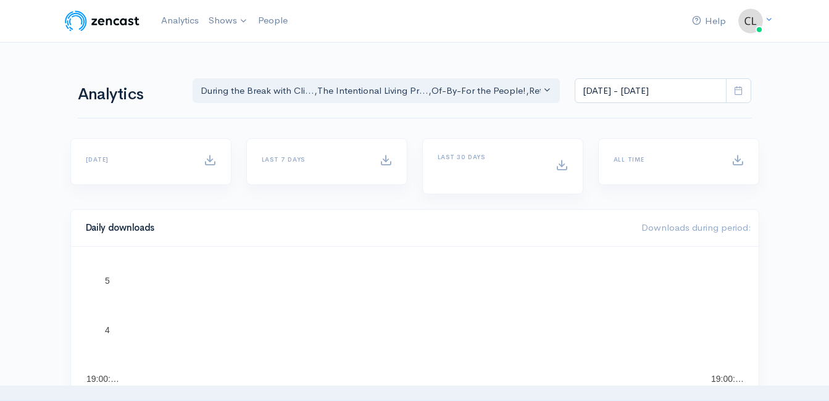 This screenshot has height=401, width=829. What do you see at coordinates (107, 281) in the screenshot?
I see `text: 5` at bounding box center [107, 281].